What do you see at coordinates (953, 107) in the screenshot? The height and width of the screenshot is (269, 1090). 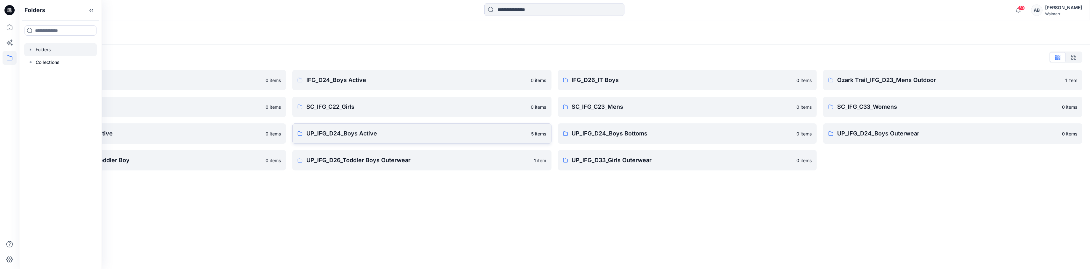 I see `a: SC_IFG_C33_Womens0 items` at bounding box center [953, 107].